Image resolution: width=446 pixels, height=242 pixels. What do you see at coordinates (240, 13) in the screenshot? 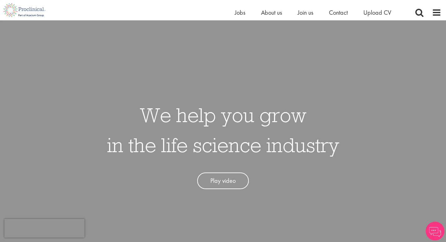
I see `span: Jobs` at bounding box center [240, 13].